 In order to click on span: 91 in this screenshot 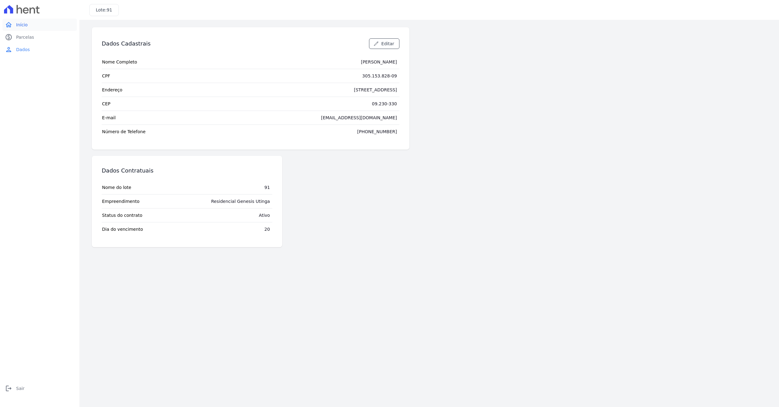, I will do `click(109, 10)`.